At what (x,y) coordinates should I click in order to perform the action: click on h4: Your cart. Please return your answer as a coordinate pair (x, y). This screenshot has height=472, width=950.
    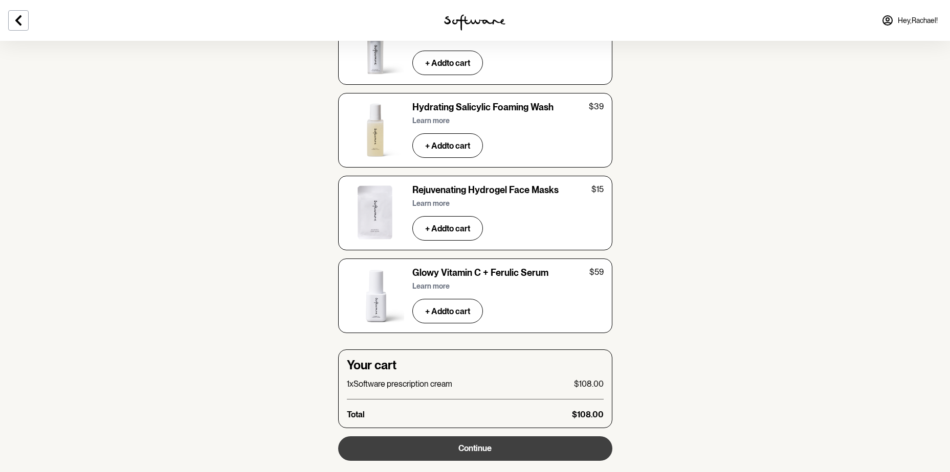
    Looking at the image, I should click on (475, 366).